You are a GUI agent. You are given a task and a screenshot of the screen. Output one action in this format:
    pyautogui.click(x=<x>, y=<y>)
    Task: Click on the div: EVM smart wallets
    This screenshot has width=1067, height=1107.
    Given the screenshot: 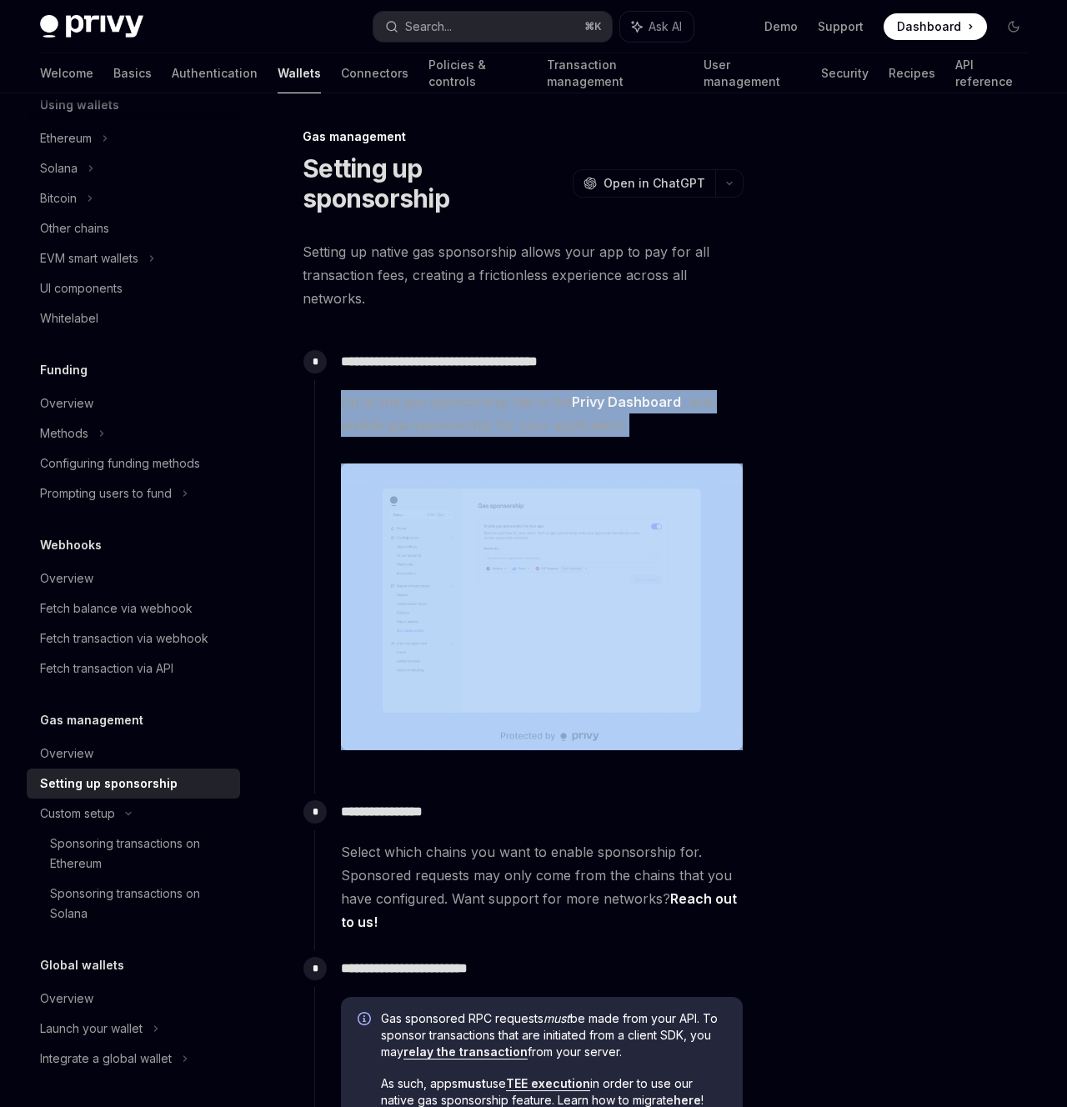 What is the action you would take?
    pyautogui.click(x=89, y=258)
    